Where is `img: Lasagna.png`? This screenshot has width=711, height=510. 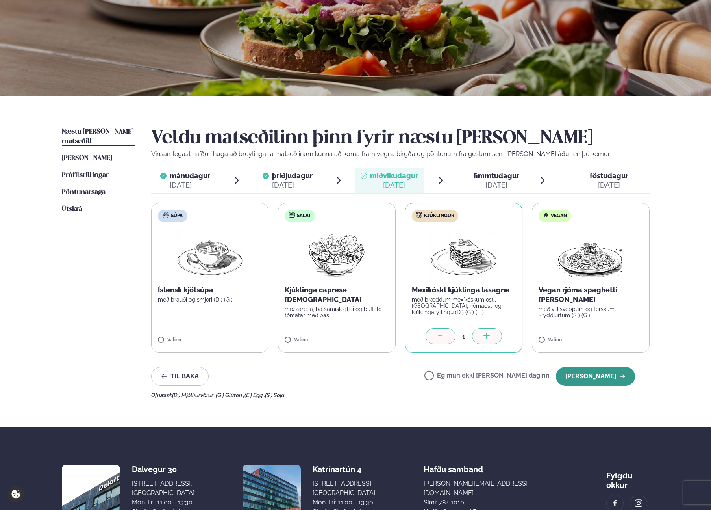
img: Lasagna.png is located at coordinates (464, 254).